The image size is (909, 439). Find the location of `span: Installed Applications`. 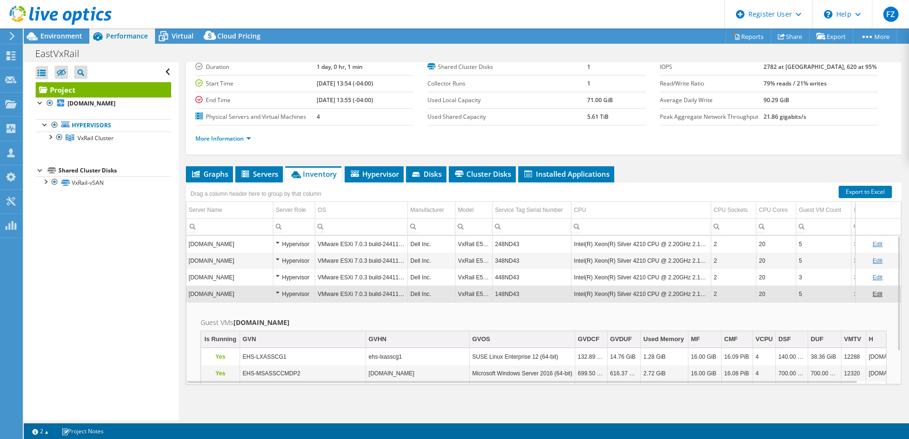

span: Installed Applications is located at coordinates (566, 174).